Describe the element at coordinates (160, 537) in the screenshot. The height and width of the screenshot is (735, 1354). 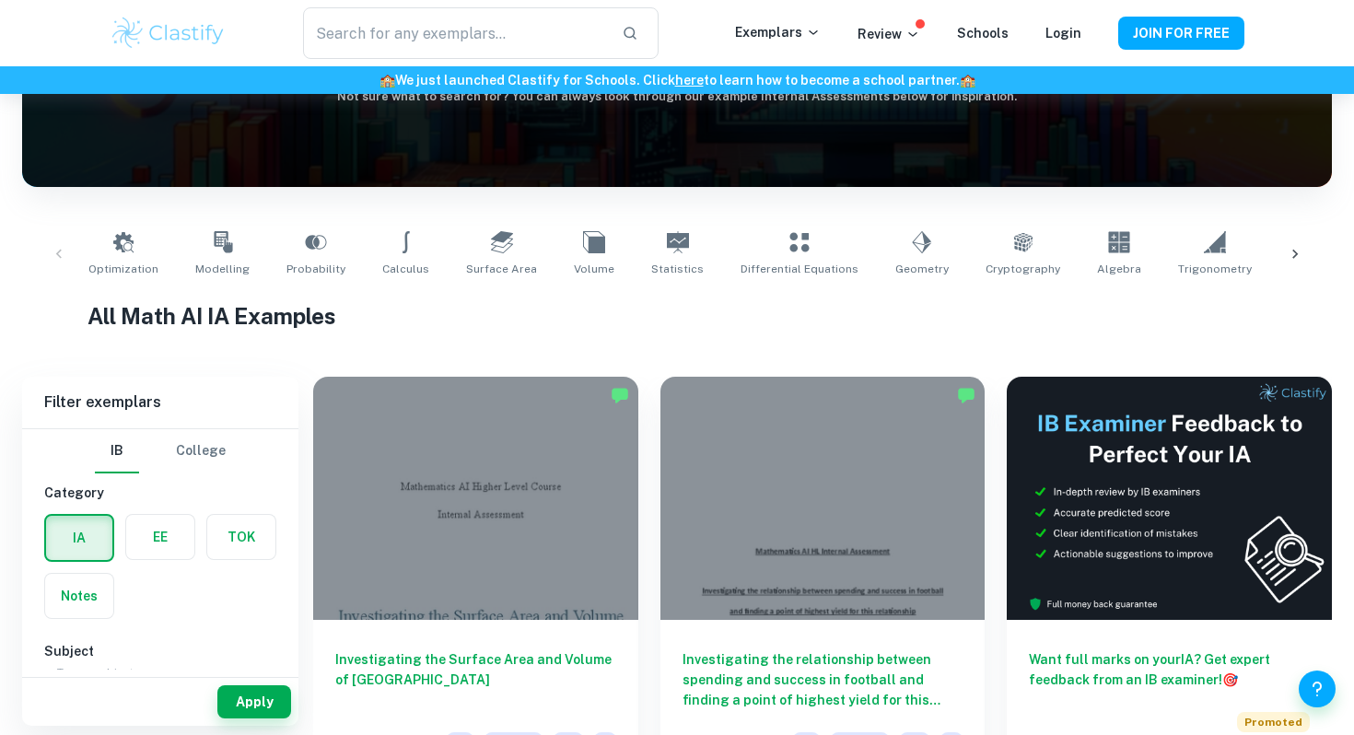
I see `button: EE` at that location.